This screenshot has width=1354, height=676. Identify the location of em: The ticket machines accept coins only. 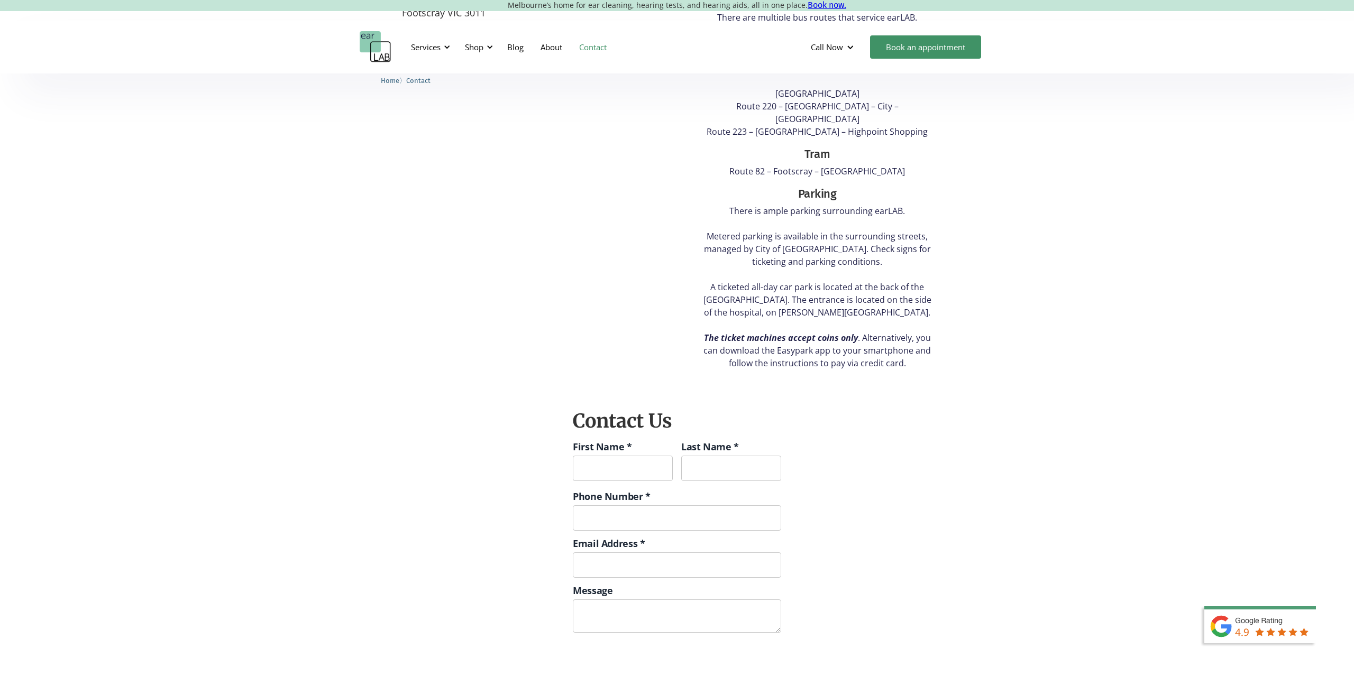
(780, 338).